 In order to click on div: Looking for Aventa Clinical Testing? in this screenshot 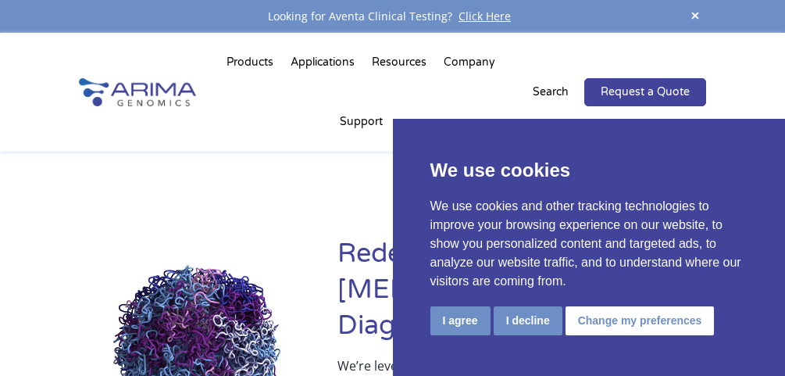, I will do `click(393, 16)`.